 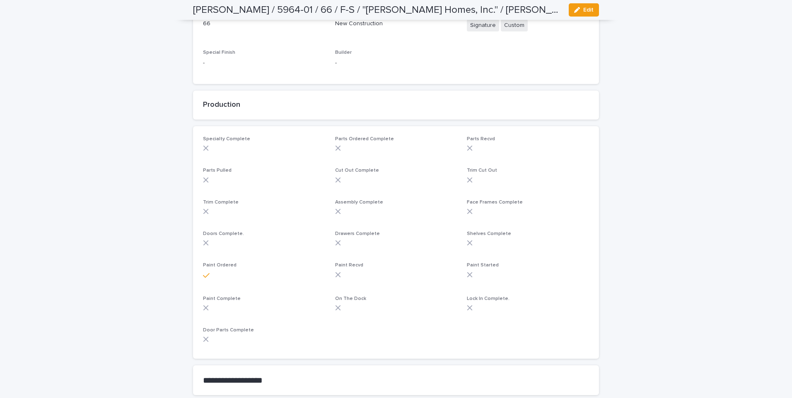 What do you see at coordinates (357, 171) in the screenshot?
I see `span: Cut Out Complete` at bounding box center [357, 171].